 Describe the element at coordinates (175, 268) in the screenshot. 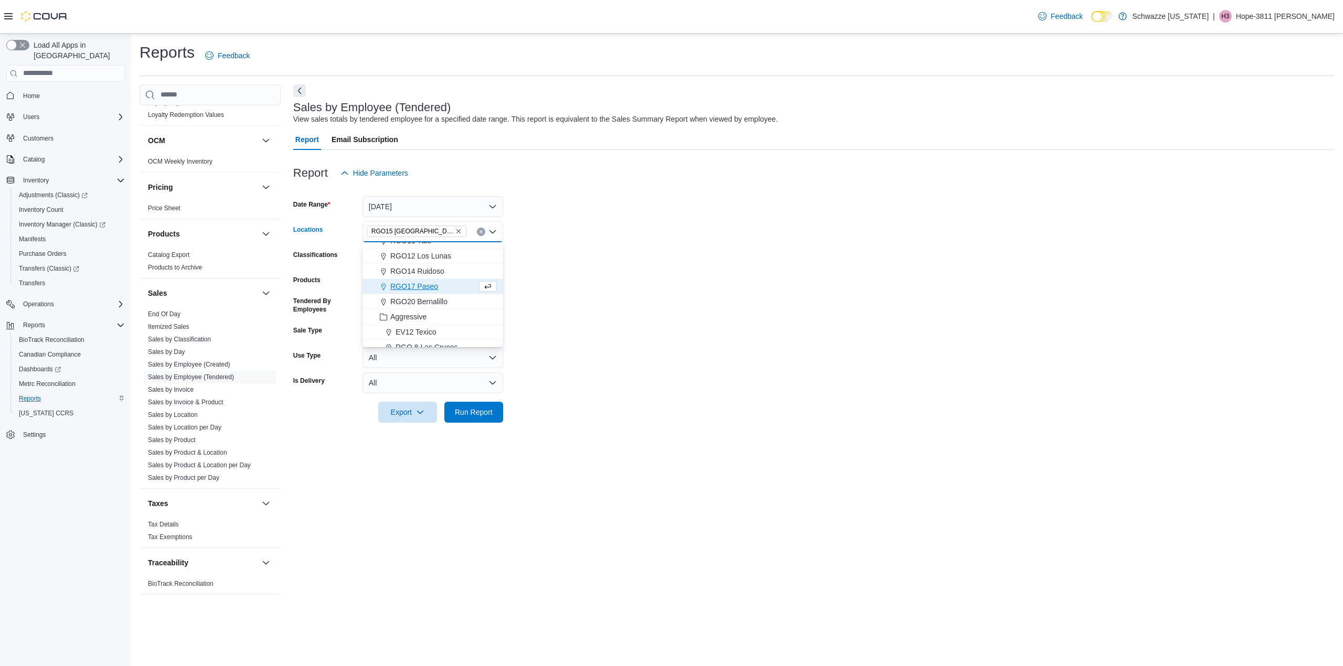

I see `span: Products to Archive` at that location.